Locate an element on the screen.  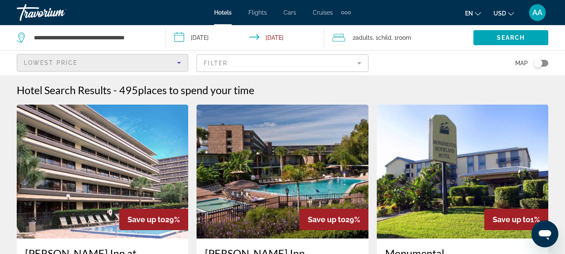
h1: Hotel Search Results is located at coordinates (64, 90).